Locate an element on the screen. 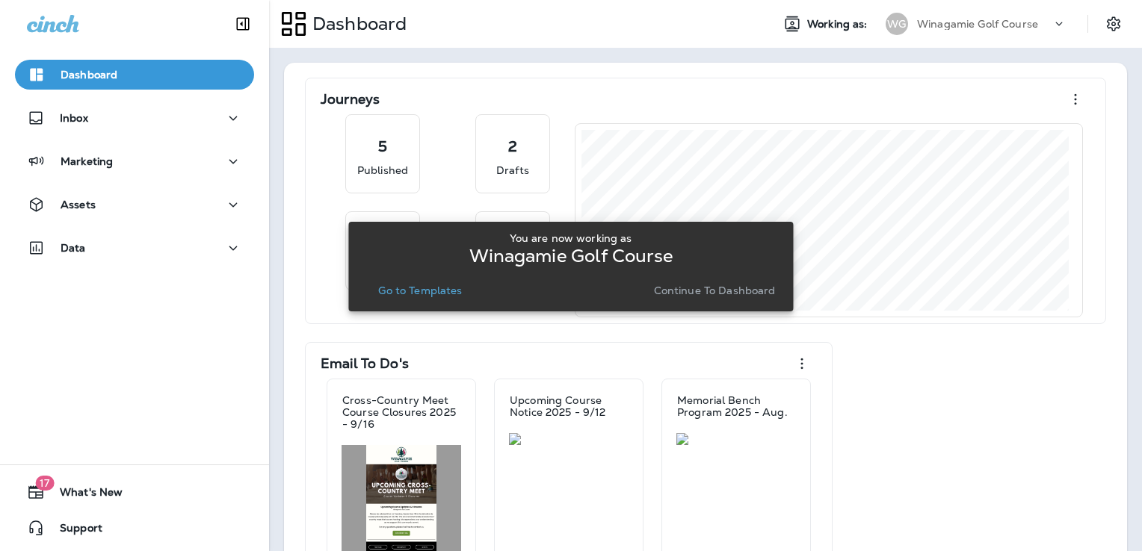 The image size is (1142, 551). button: Continue to Dashboard is located at coordinates (714, 291).